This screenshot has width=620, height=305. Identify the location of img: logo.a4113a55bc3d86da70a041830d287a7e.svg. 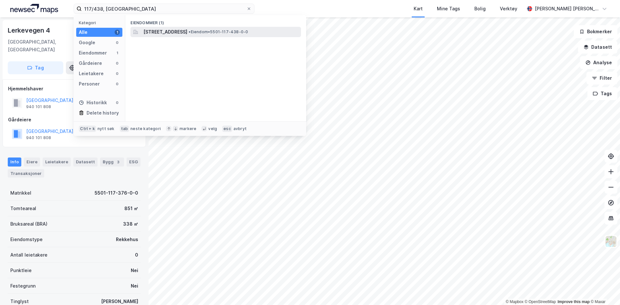
(34, 9).